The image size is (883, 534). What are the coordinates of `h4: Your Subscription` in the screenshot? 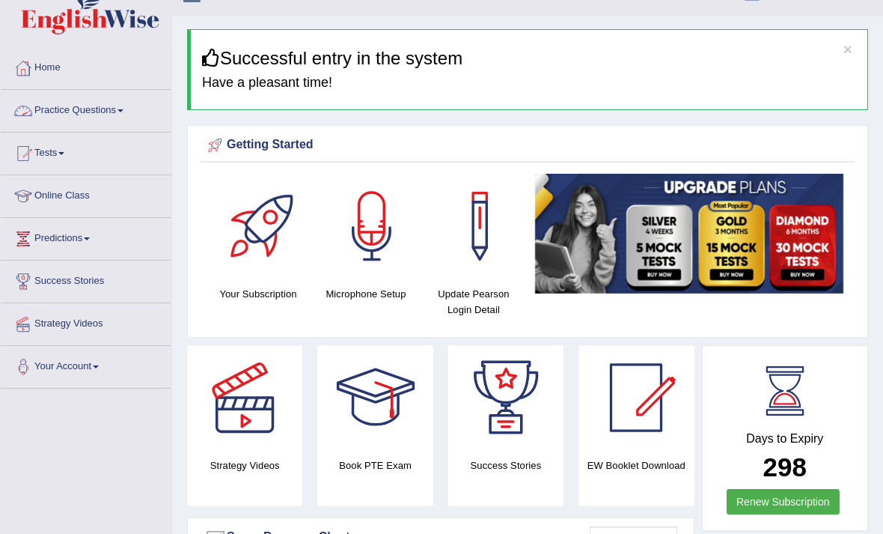 It's located at (258, 293).